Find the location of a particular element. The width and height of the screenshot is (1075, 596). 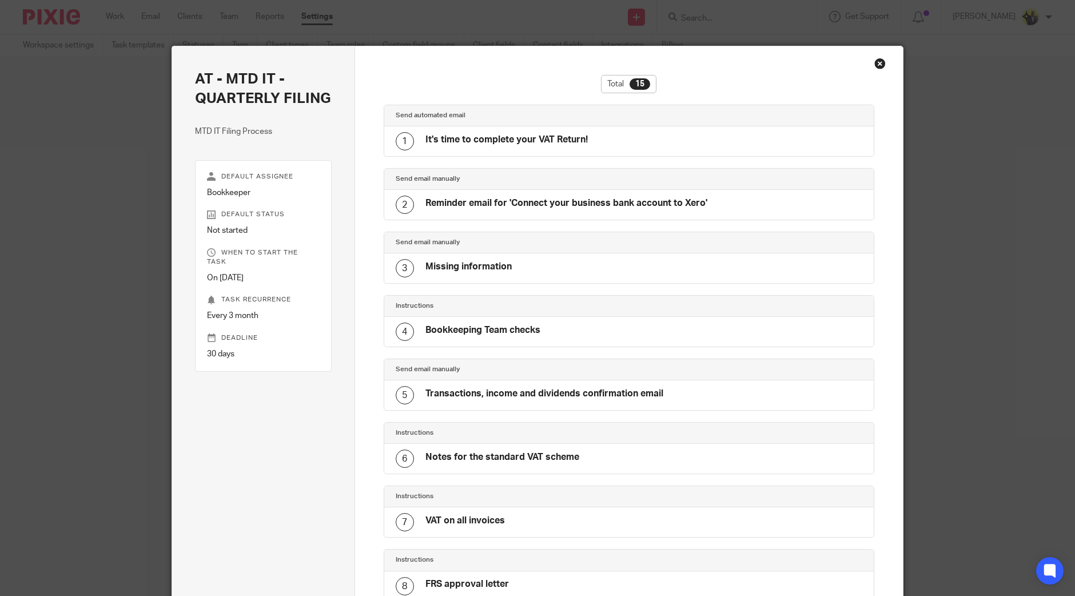

div: 4 is located at coordinates (405, 332).